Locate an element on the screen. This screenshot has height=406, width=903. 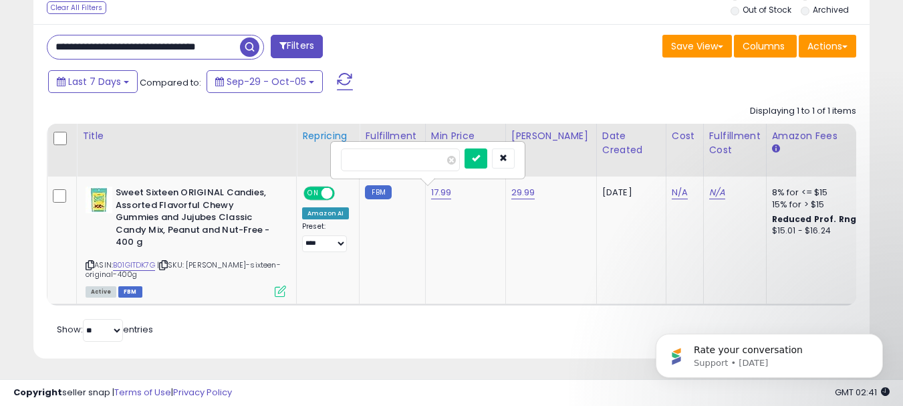
div: Repricing is located at coordinates (327, 136).